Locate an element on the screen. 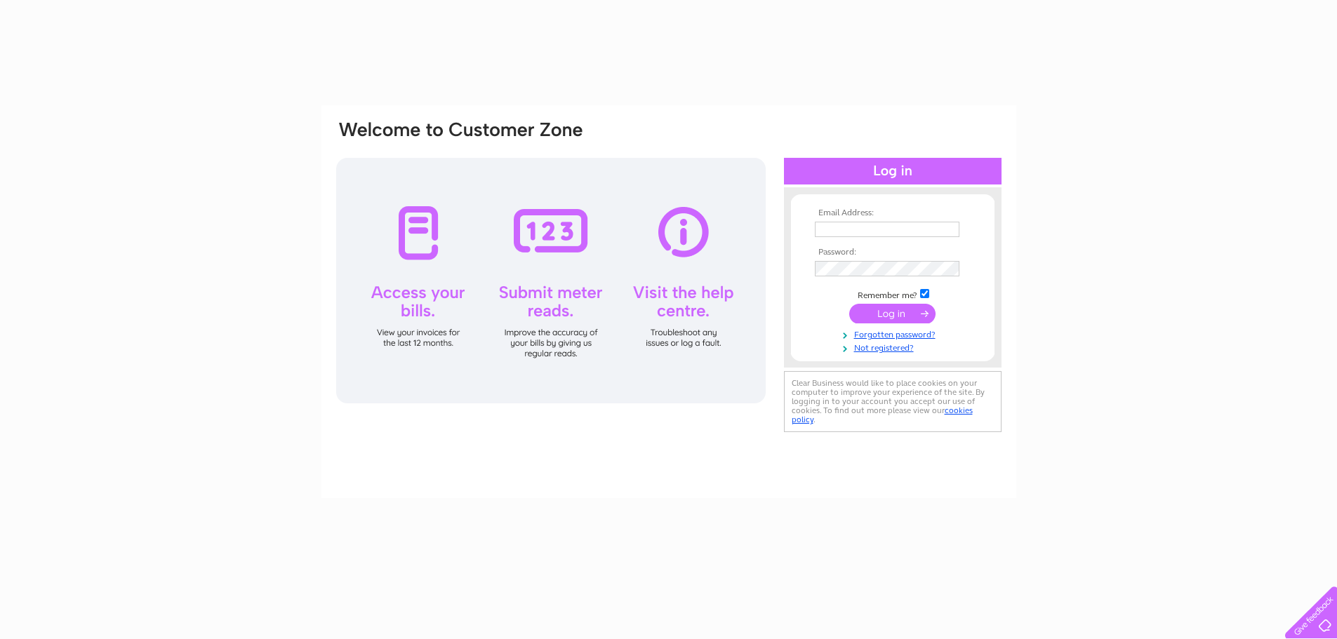 The image size is (1337, 639). a: Not registered? is located at coordinates (894, 347).